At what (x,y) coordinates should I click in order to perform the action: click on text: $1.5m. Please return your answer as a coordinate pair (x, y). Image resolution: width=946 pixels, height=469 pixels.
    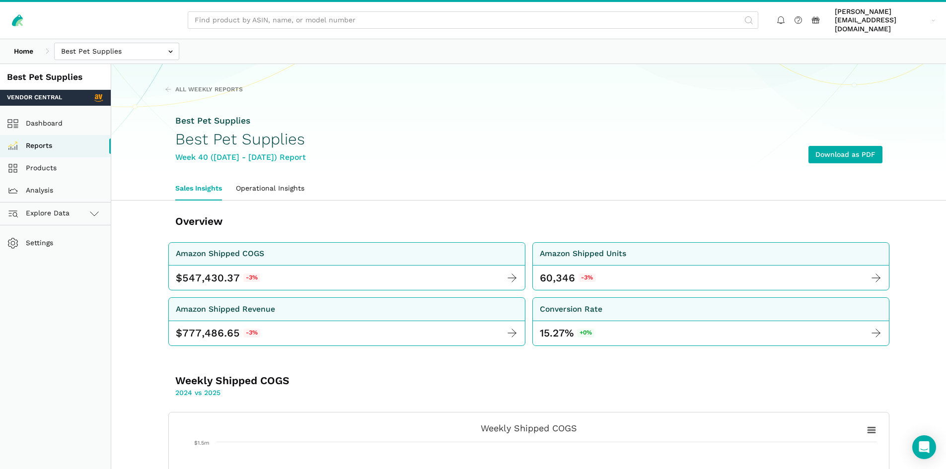
    Looking at the image, I should click on (202, 443).